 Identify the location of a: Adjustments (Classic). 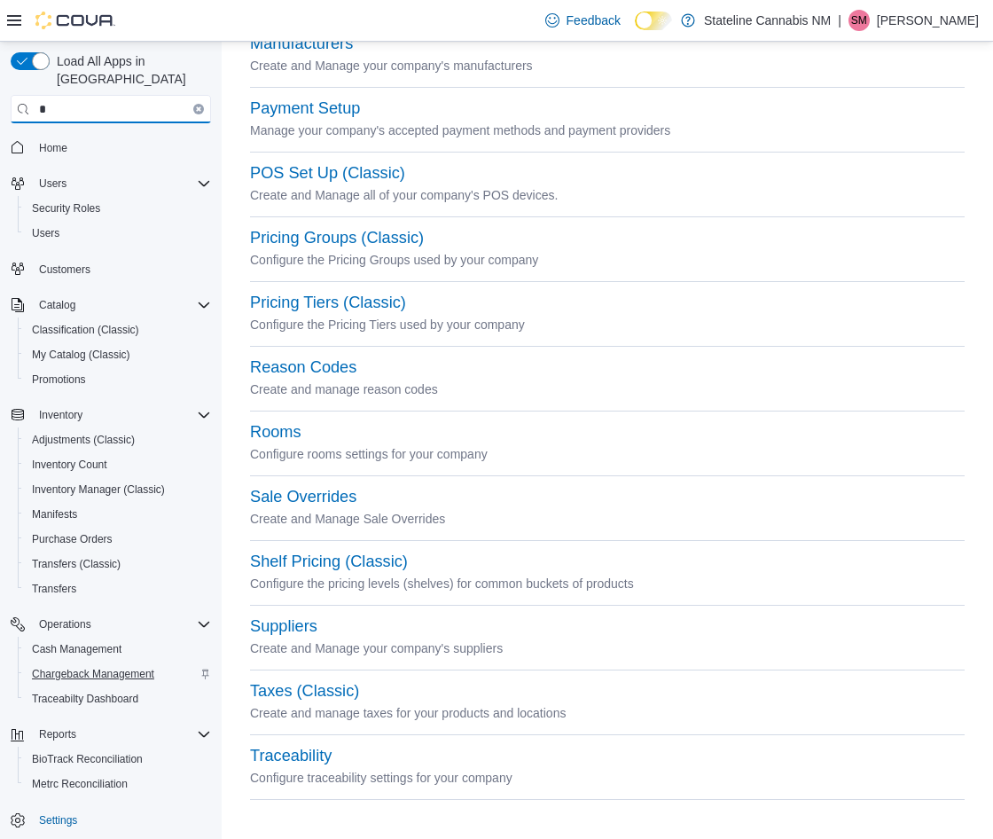
(83, 440).